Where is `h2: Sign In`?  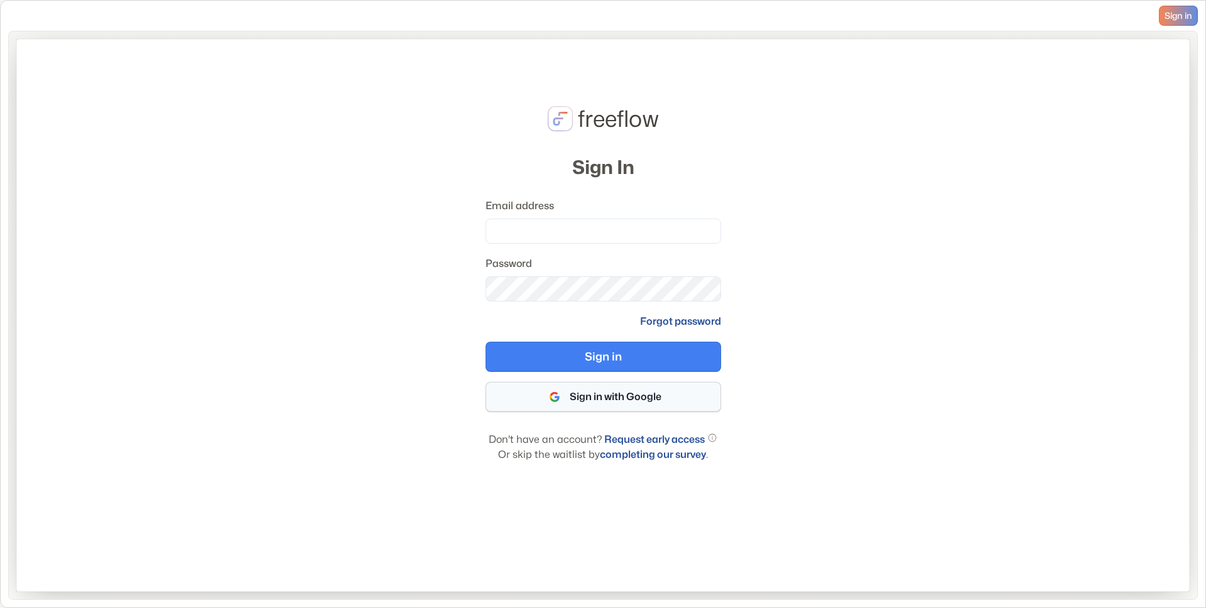
h2: Sign In is located at coordinates (603, 167).